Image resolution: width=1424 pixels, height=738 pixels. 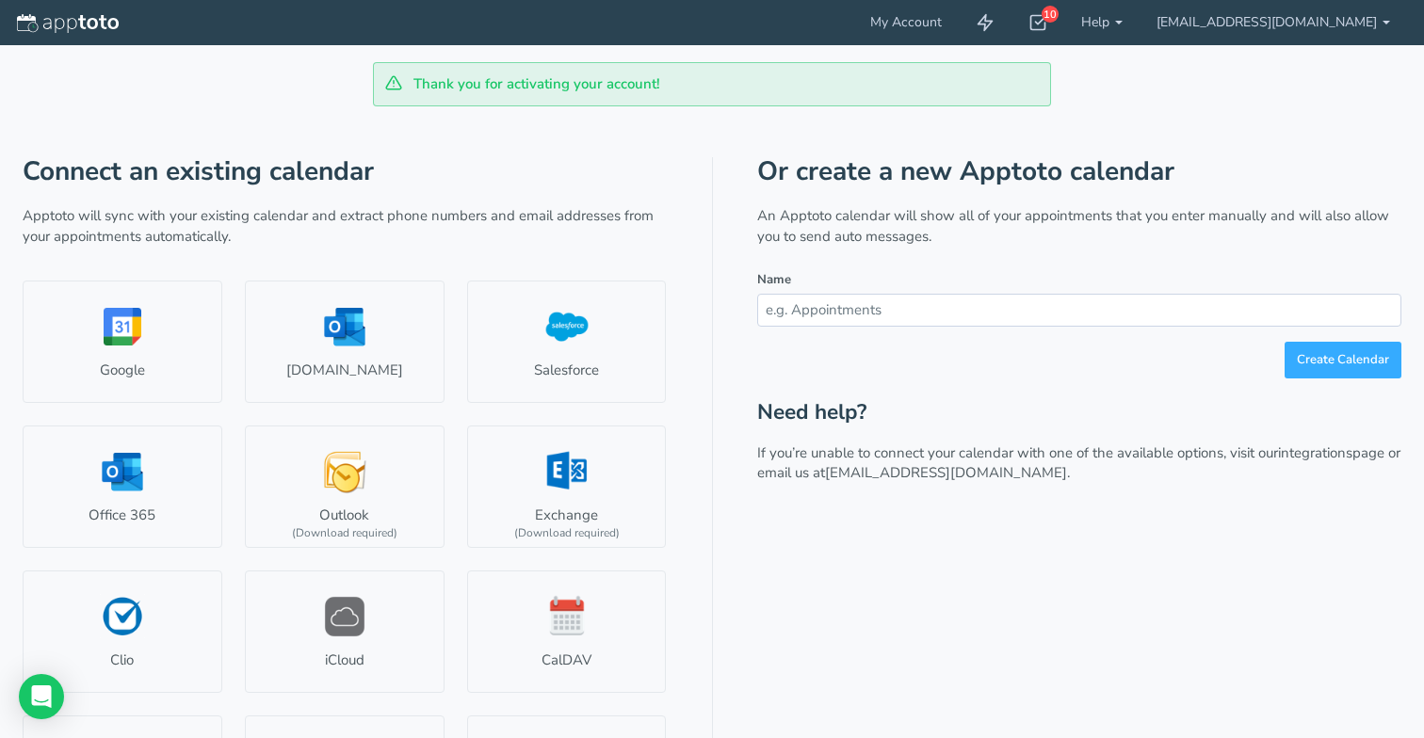 What do you see at coordinates (1079, 463) in the screenshot?
I see `p: If you’re unable to connect your calendar with one of the available options, visit our page or em...` at bounding box center [1079, 463].